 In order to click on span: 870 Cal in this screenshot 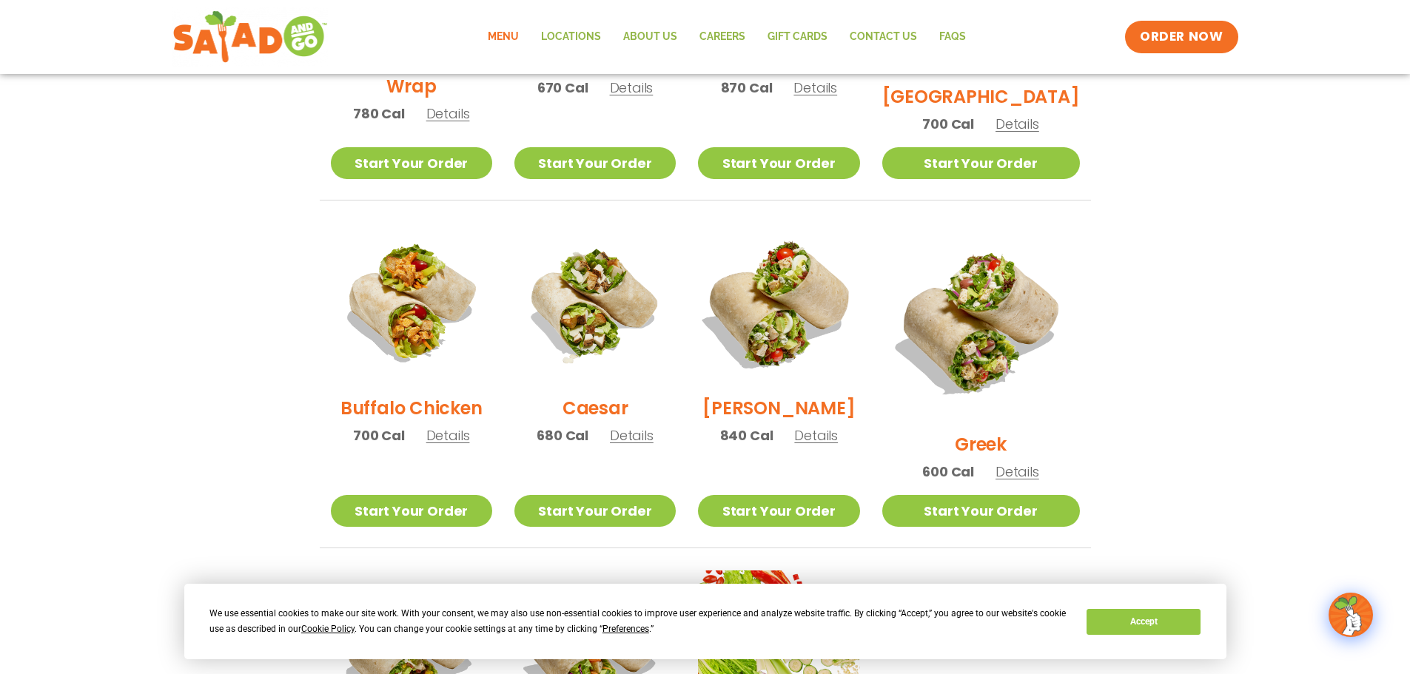, I will do `click(747, 87)`.